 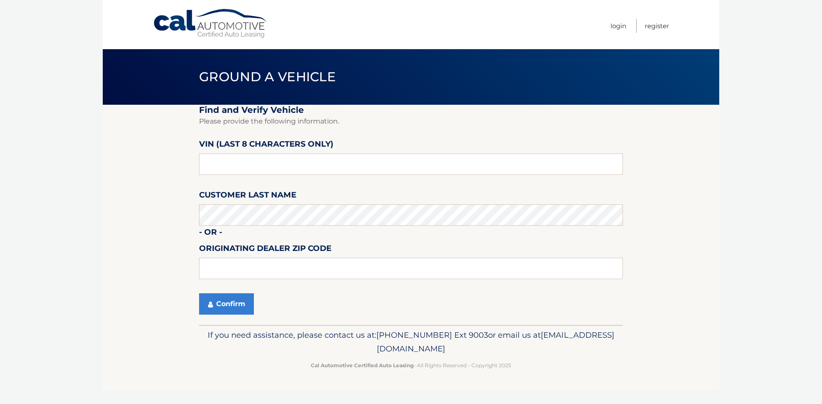 What do you see at coordinates (267, 77) in the screenshot?
I see `span: Ground a Vehicle` at bounding box center [267, 77].